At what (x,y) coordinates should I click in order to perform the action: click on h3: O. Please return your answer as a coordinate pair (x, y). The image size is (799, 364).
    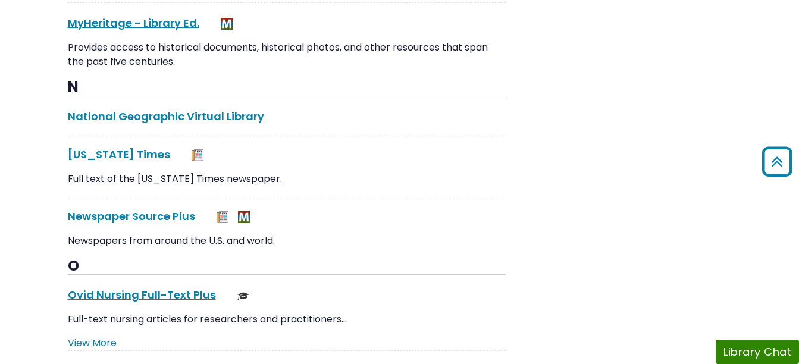
    Looking at the image, I should click on (287, 267).